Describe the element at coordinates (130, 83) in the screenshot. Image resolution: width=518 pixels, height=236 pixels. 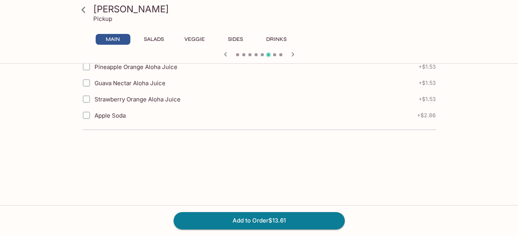
I see `span: Guava Nectar Aloha Juice` at that location.